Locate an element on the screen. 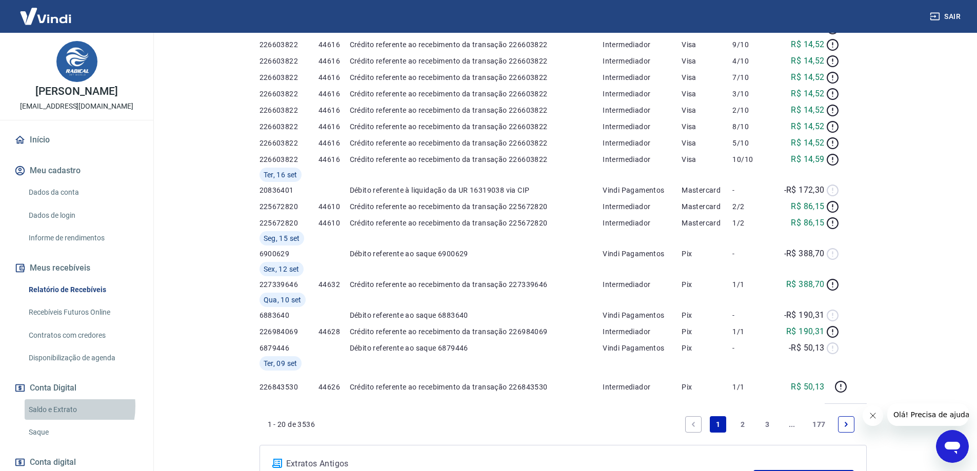  p: 44628 is located at coordinates (334, 332).